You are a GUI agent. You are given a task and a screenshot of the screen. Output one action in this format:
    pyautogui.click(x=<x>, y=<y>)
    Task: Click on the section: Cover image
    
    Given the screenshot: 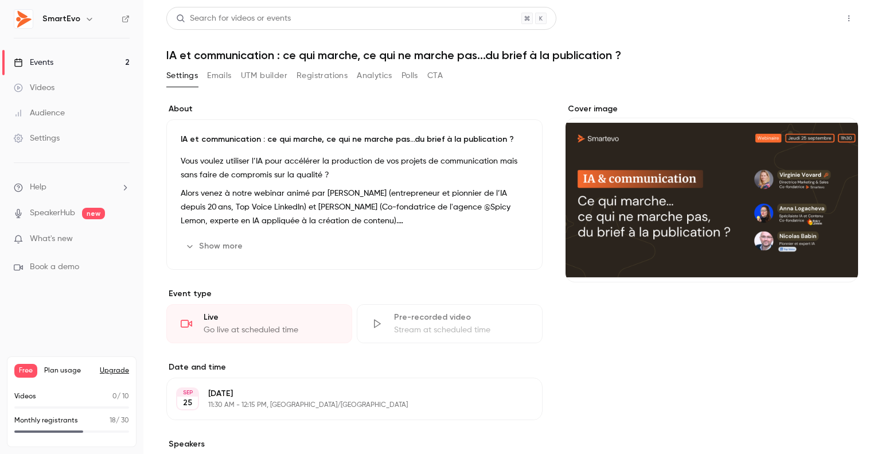 What is the action you would take?
    pyautogui.click(x=712, y=193)
    